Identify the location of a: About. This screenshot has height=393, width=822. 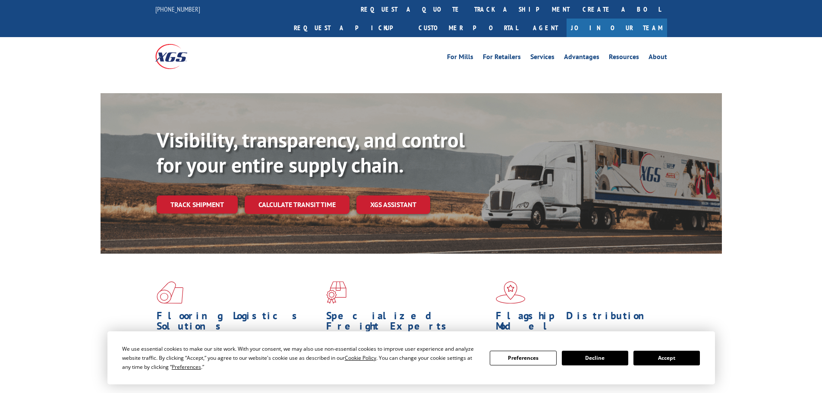
(658, 58).